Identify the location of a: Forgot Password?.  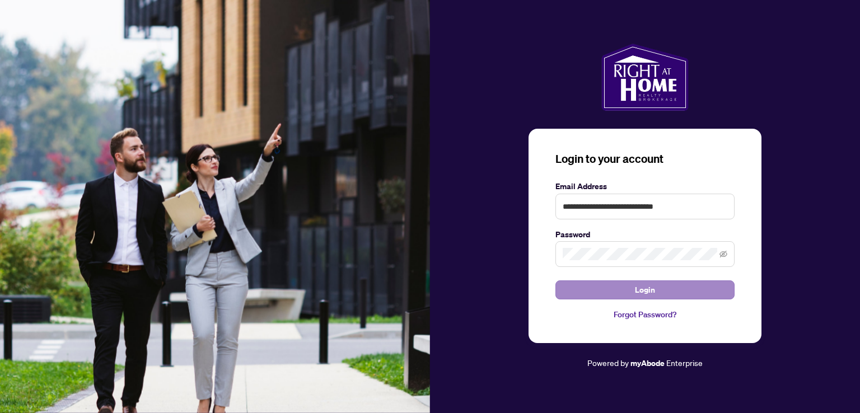
(645, 315).